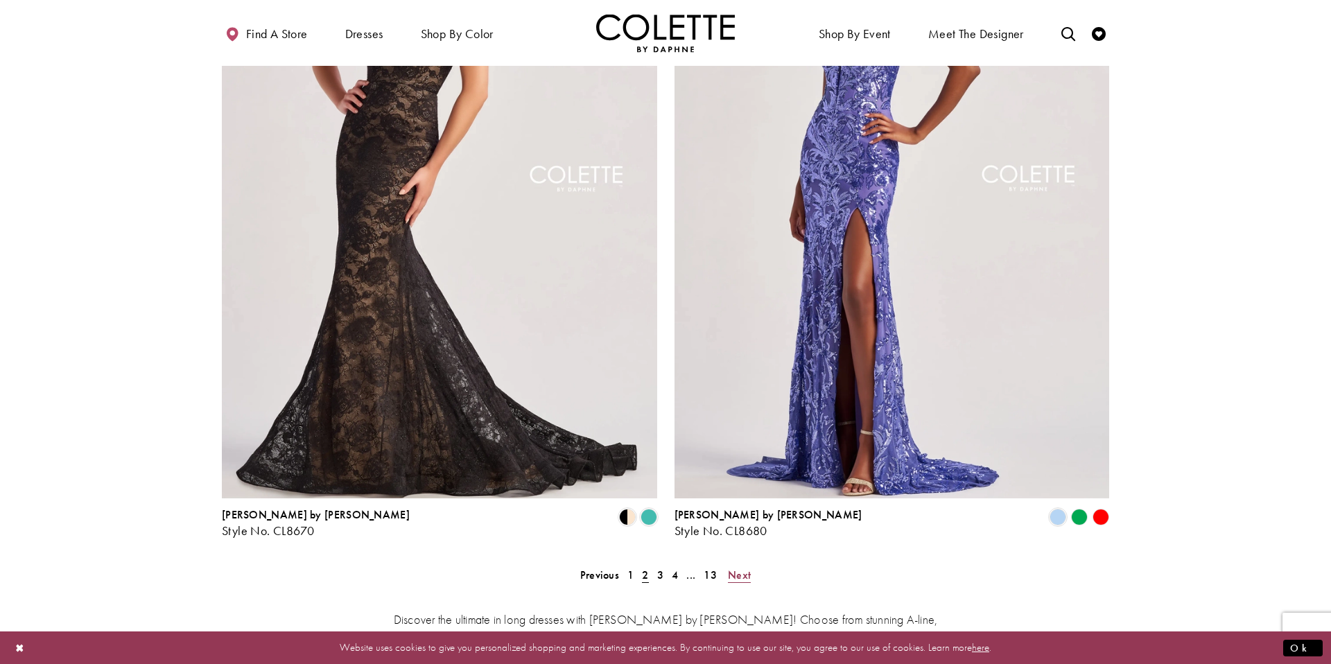 This screenshot has height=664, width=1331. I want to click on a: Next Page, so click(739, 575).